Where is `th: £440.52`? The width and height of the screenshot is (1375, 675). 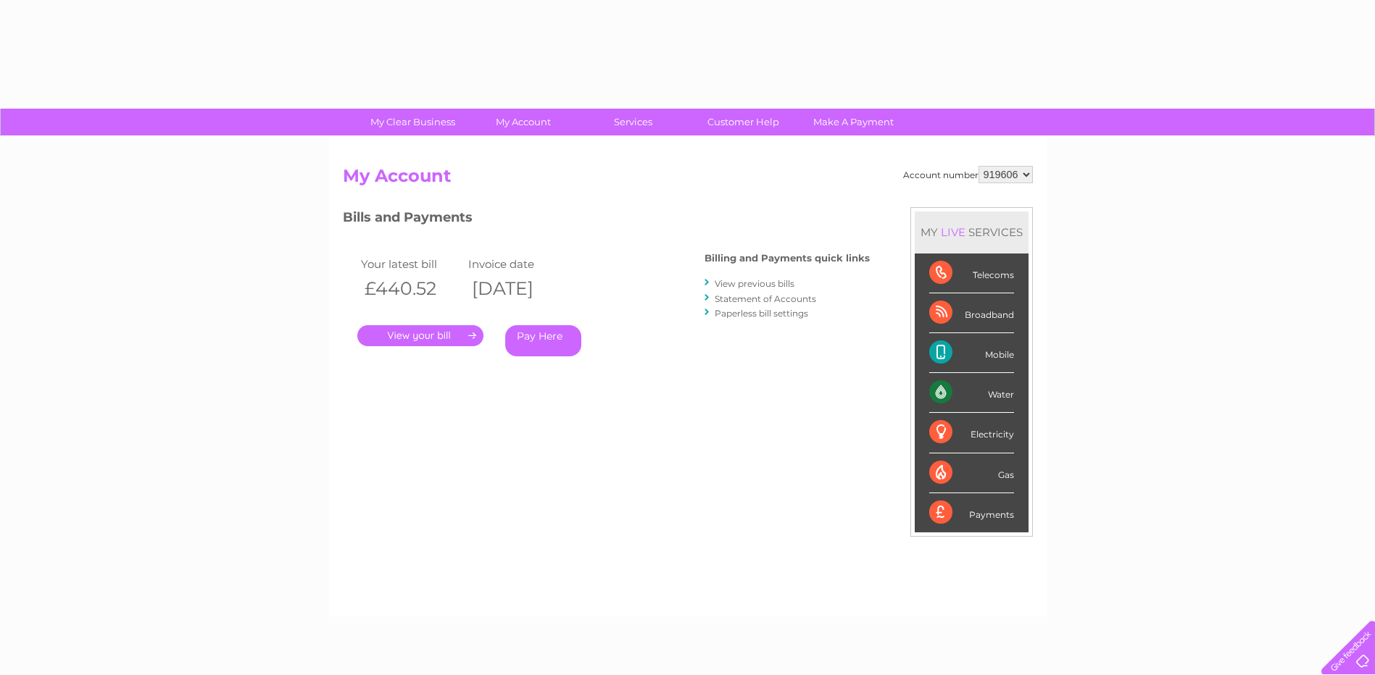 th: £440.52 is located at coordinates (411, 288).